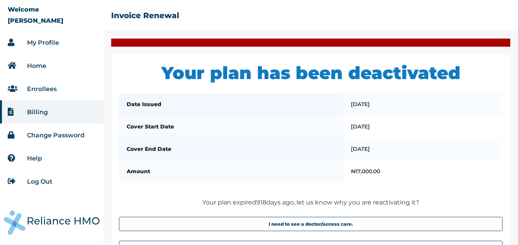  Describe the element at coordinates (52, 223) in the screenshot. I see `img: RelianceHMO's Logo` at that location.